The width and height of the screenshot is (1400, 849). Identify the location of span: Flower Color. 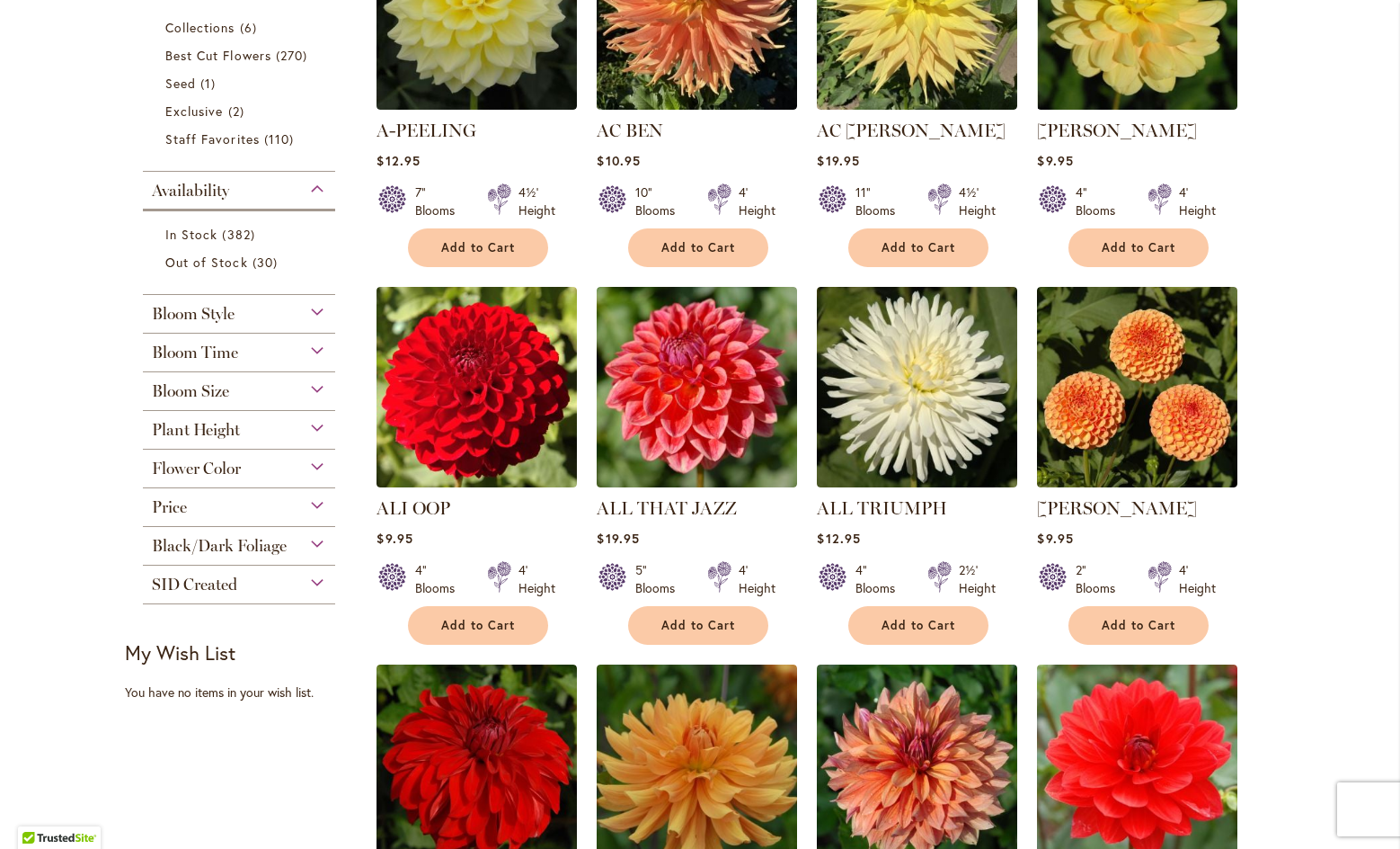
(196, 469).